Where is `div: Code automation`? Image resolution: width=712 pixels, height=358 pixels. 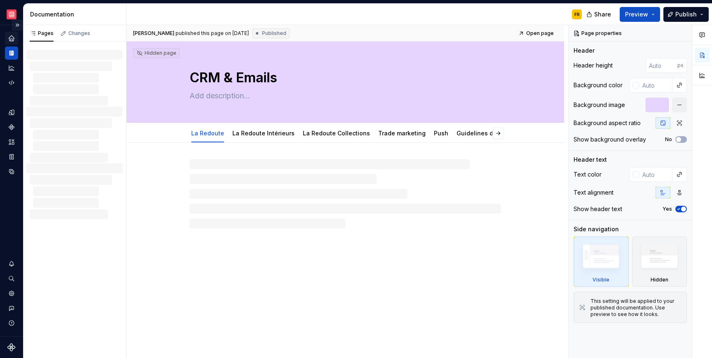
div: Code automation is located at coordinates (12, 83).